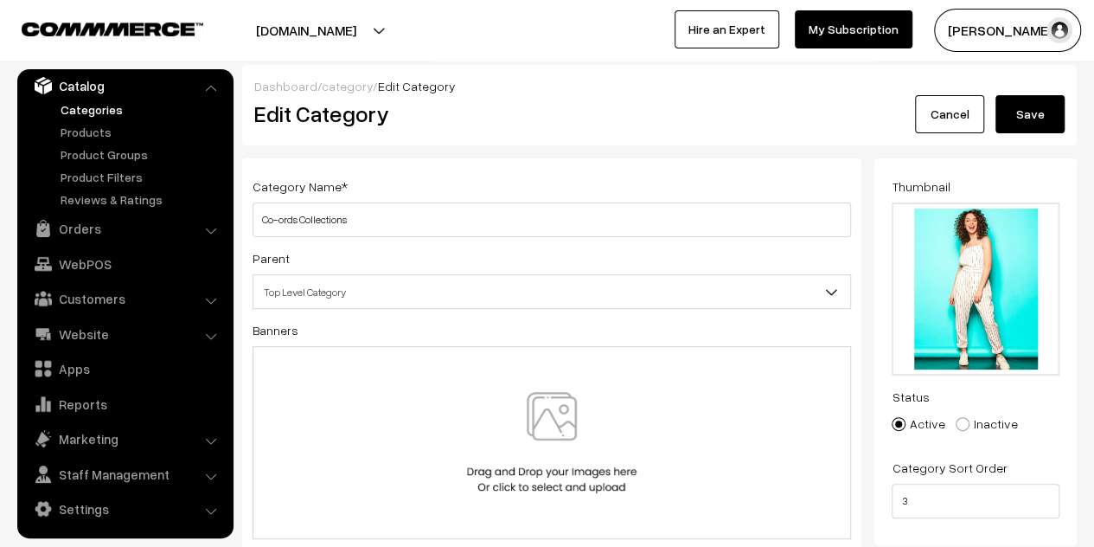  Describe the element at coordinates (97, 28) in the screenshot. I see `a: COMMMERCE` at that location.